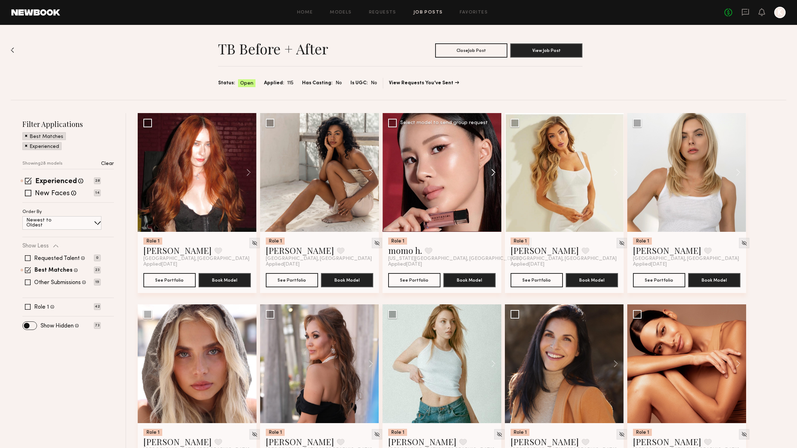 This screenshot has width=797, height=448. Describe the element at coordinates (273, 49) in the screenshot. I see `h1: TB Before + After` at that location.